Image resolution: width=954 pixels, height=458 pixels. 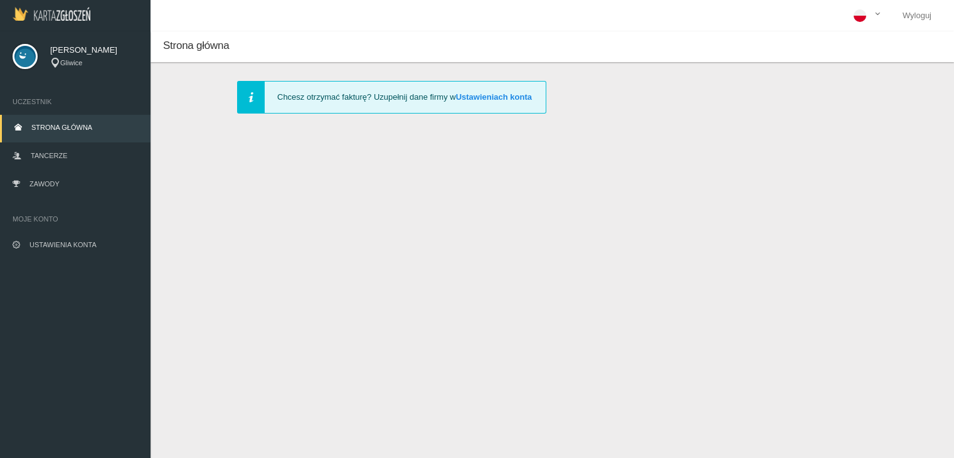 I want to click on div: Chcesz otrzymać fakturę? Uzupełnij dane firmy w, so click(x=392, y=97).